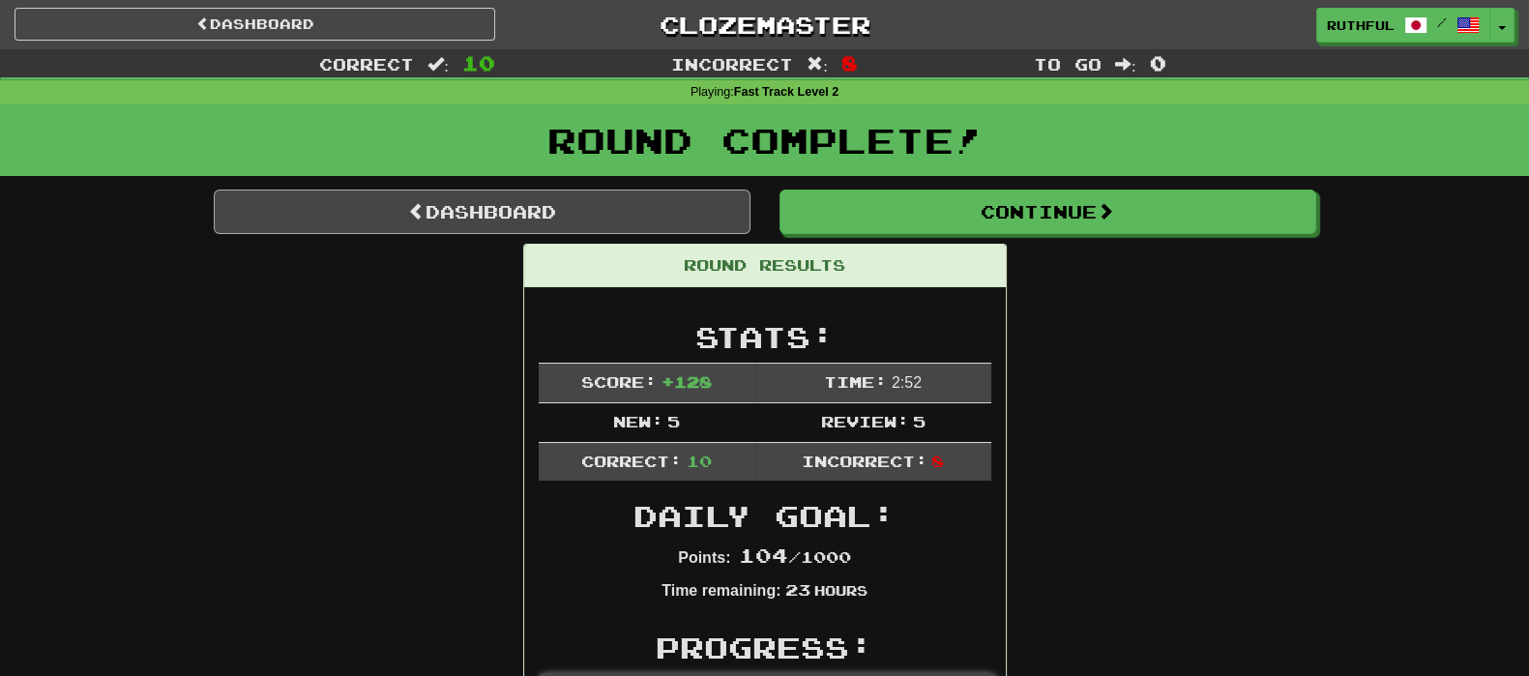 This screenshot has width=1529, height=676. I want to click on strong: Points:, so click(704, 557).